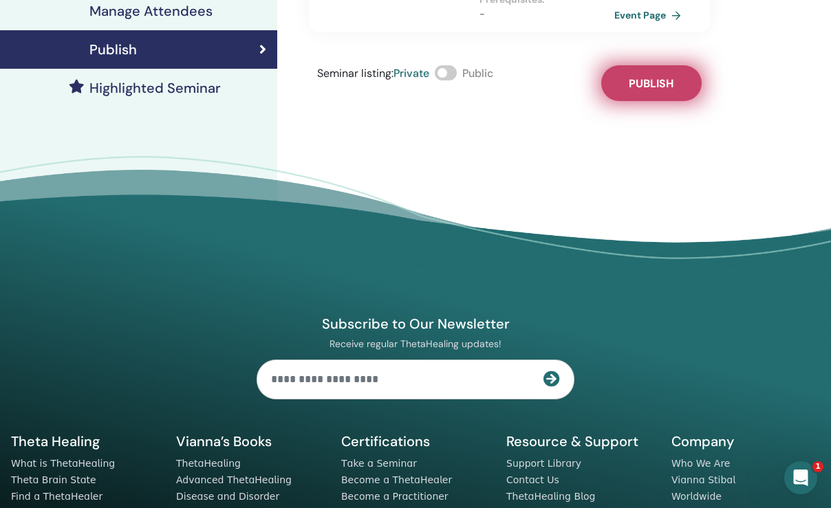 The width and height of the screenshot is (831, 508). What do you see at coordinates (396, 480) in the screenshot?
I see `a: Become a ThetaHealer` at bounding box center [396, 480].